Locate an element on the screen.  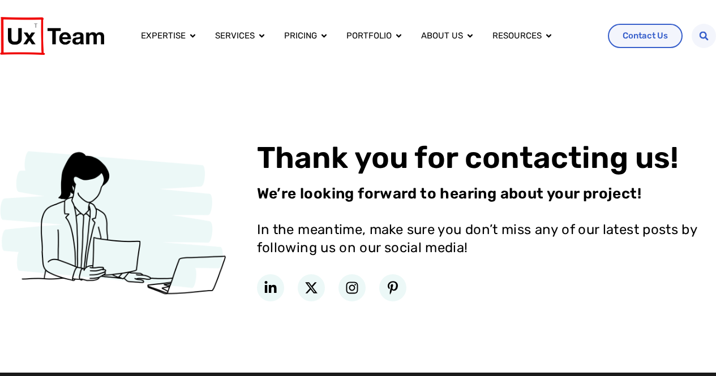
a: Portfolio is located at coordinates (369, 36).